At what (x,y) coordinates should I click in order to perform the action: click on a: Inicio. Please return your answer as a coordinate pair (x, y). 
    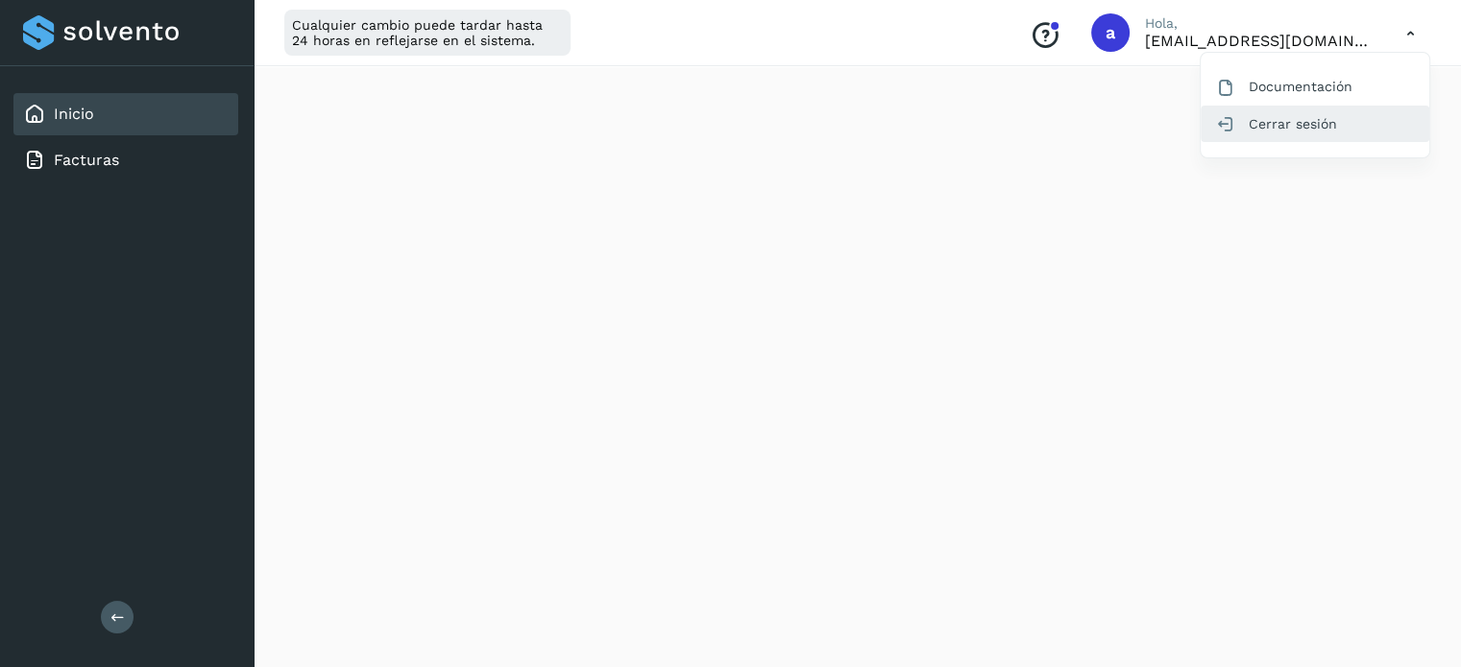
    Looking at the image, I should click on (74, 113).